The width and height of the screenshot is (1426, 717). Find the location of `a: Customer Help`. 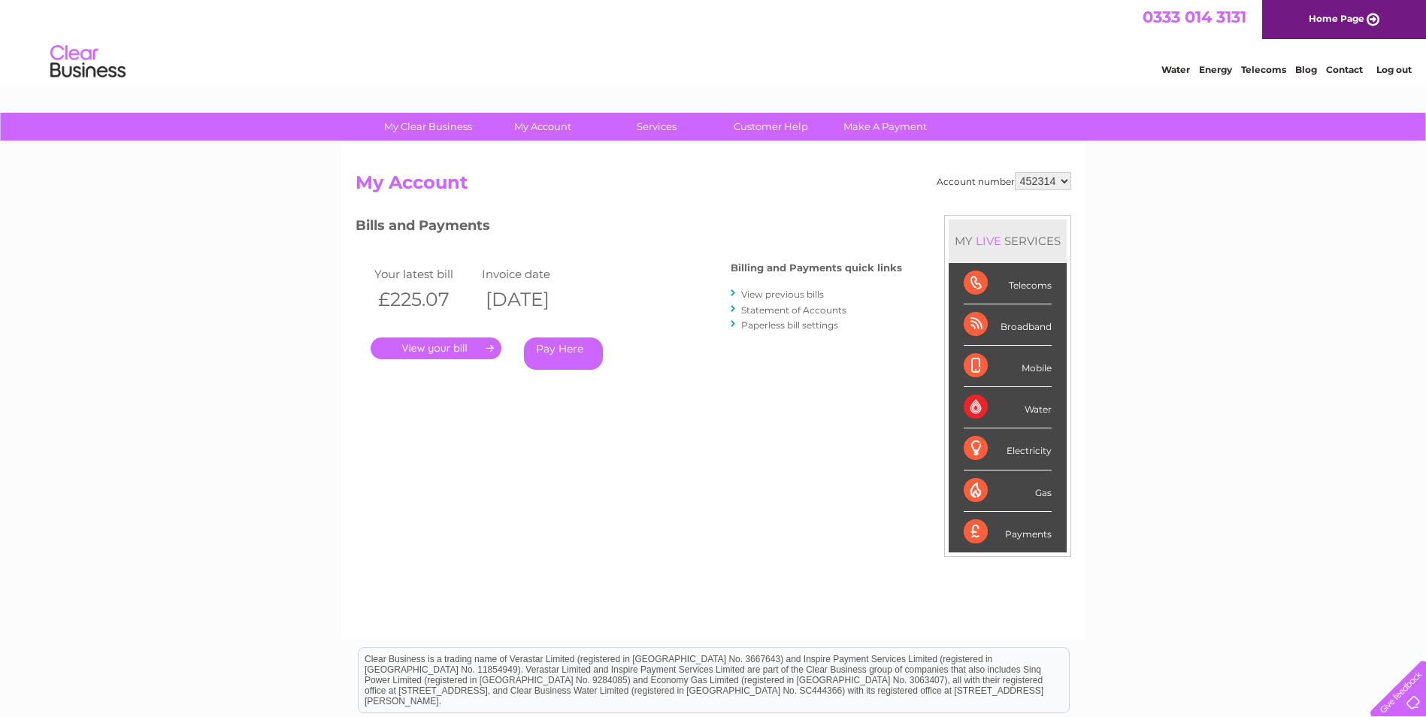

a: Customer Help is located at coordinates (770, 126).